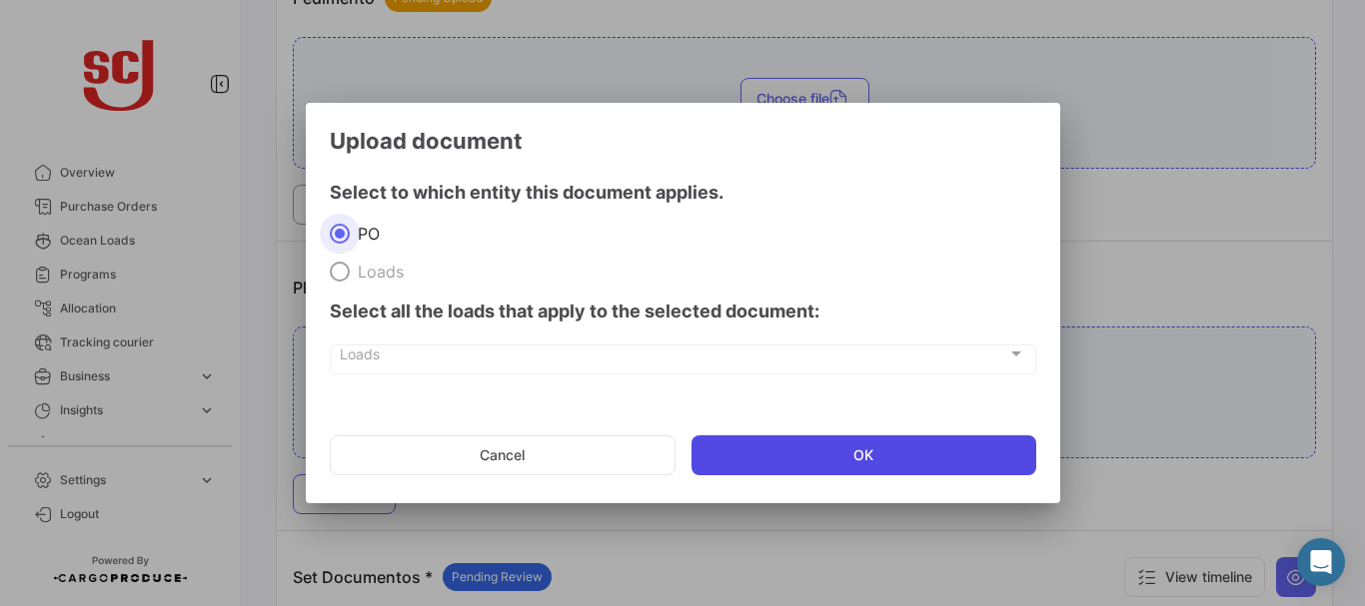  Describe the element at coordinates (863, 456) in the screenshot. I see `button: OK` at that location.